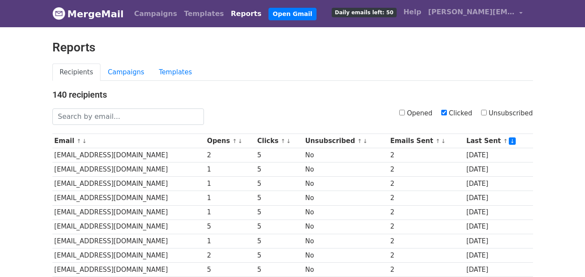 The height and width of the screenshot is (277, 585). I want to click on a: Daily emails left: 50, so click(364, 12).